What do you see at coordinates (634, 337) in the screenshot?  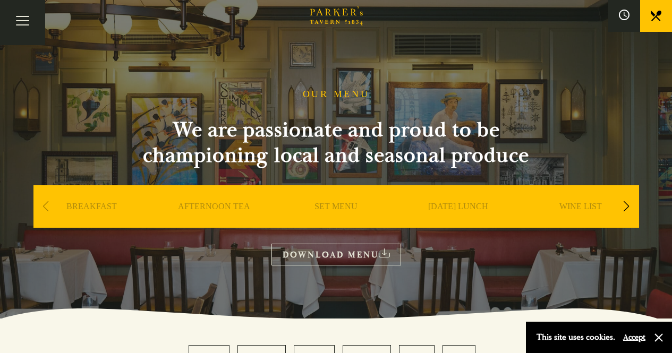 I see `button: Accept` at bounding box center [634, 337].